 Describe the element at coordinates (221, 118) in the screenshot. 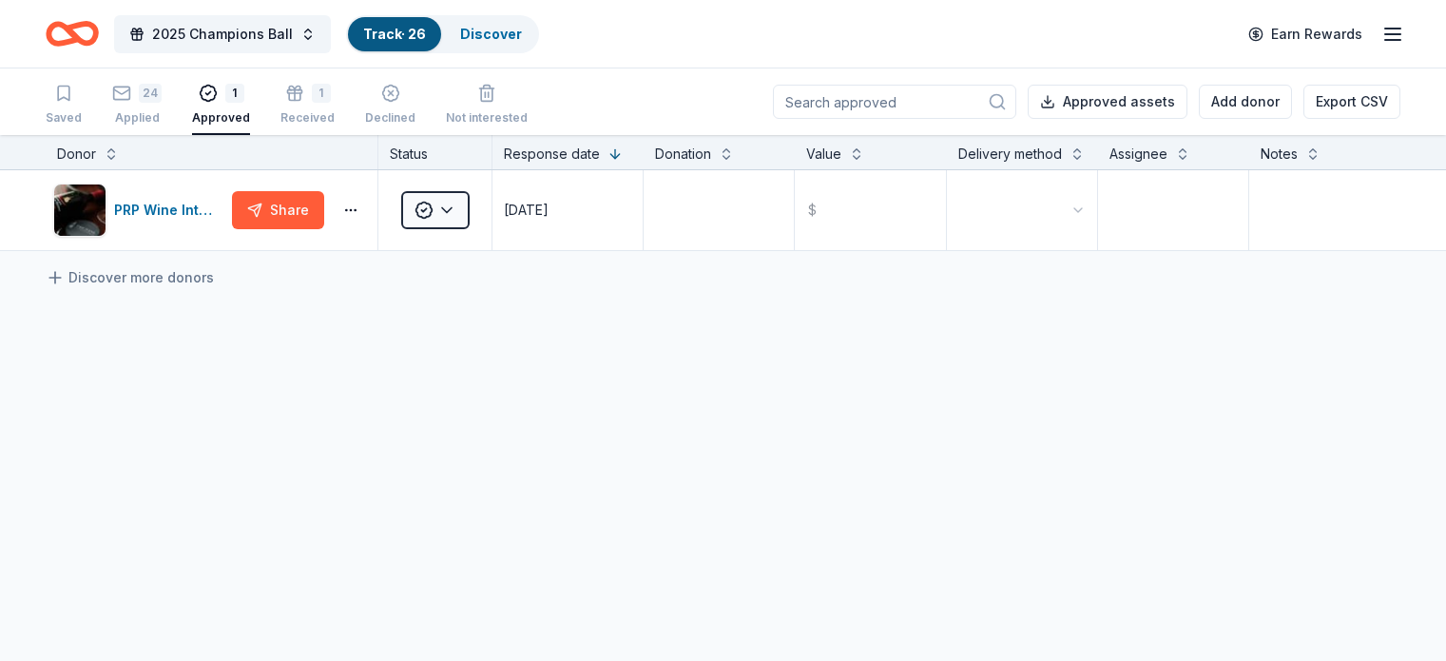

I see `div: Approved` at that location.